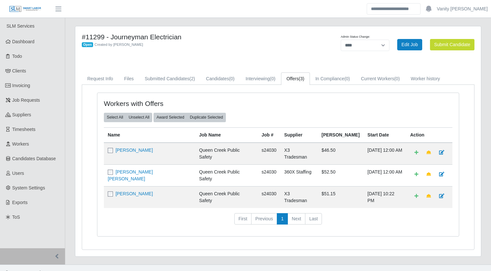  Describe the element at coordinates (100, 79) in the screenshot. I see `a: Request Info` at that location.